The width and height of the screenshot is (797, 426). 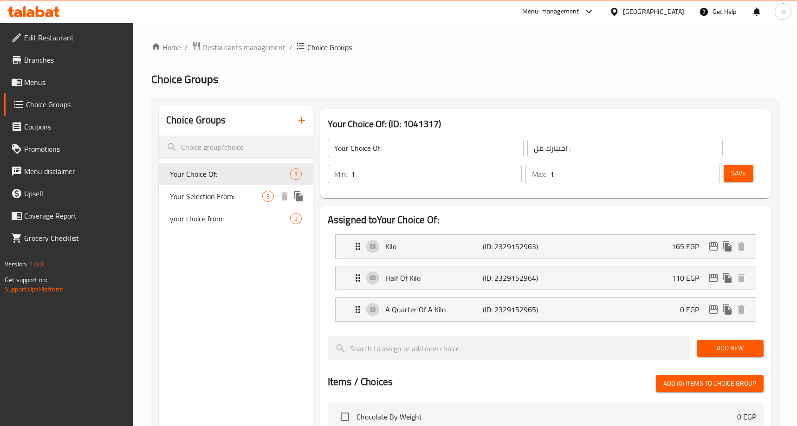 I want to click on span: Your Choice Of:, so click(x=230, y=174).